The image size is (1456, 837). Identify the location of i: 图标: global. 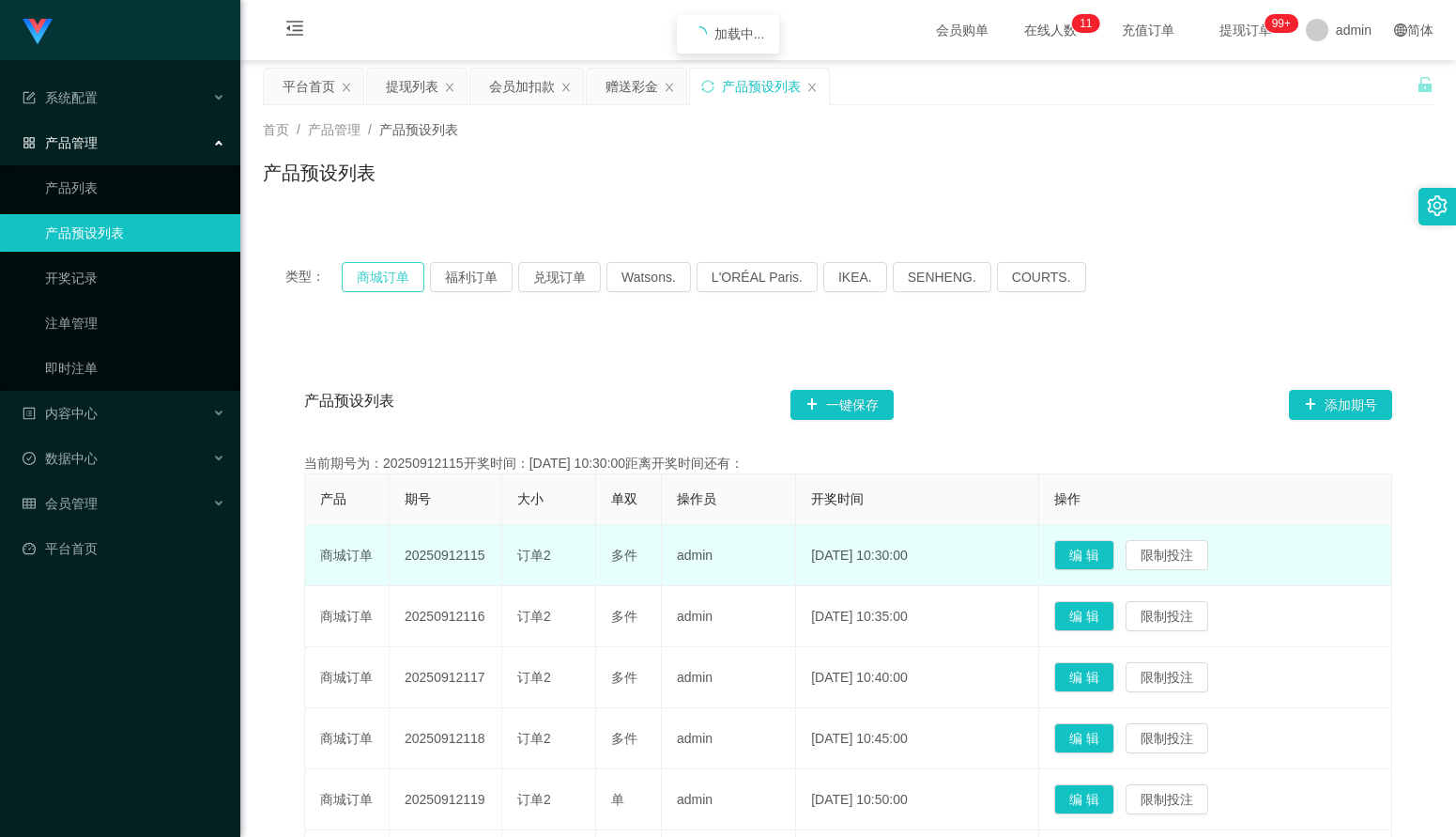
(1401, 30).